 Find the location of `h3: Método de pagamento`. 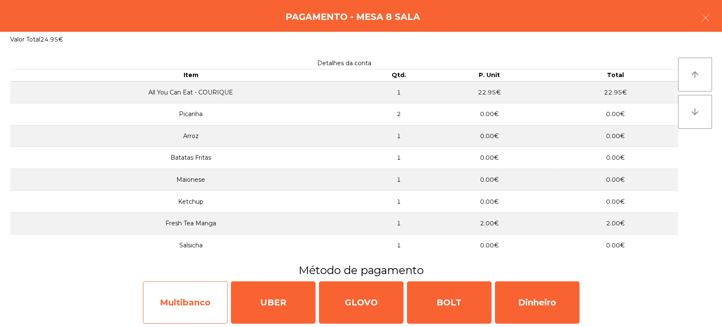

h3: Método de pagamento is located at coordinates (361, 270).